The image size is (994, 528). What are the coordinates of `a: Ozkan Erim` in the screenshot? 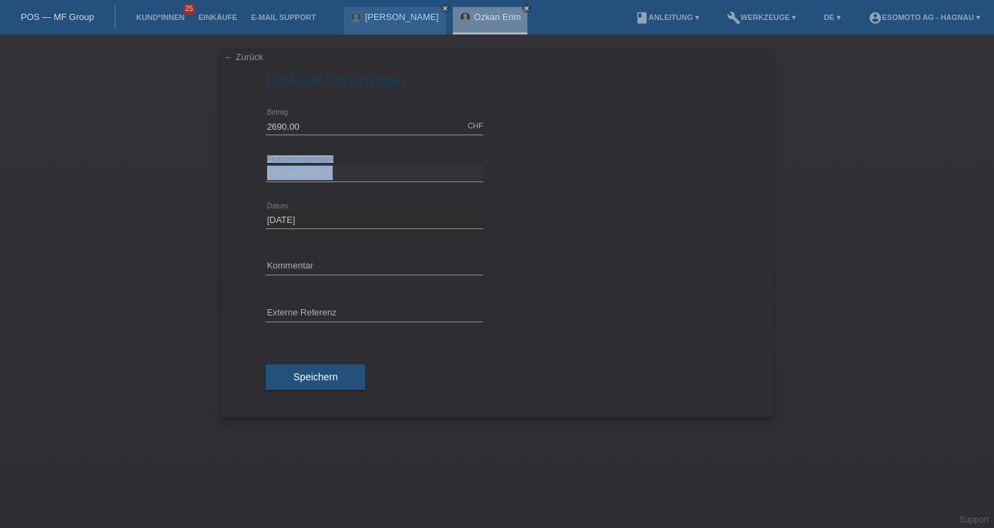 It's located at (498, 17).